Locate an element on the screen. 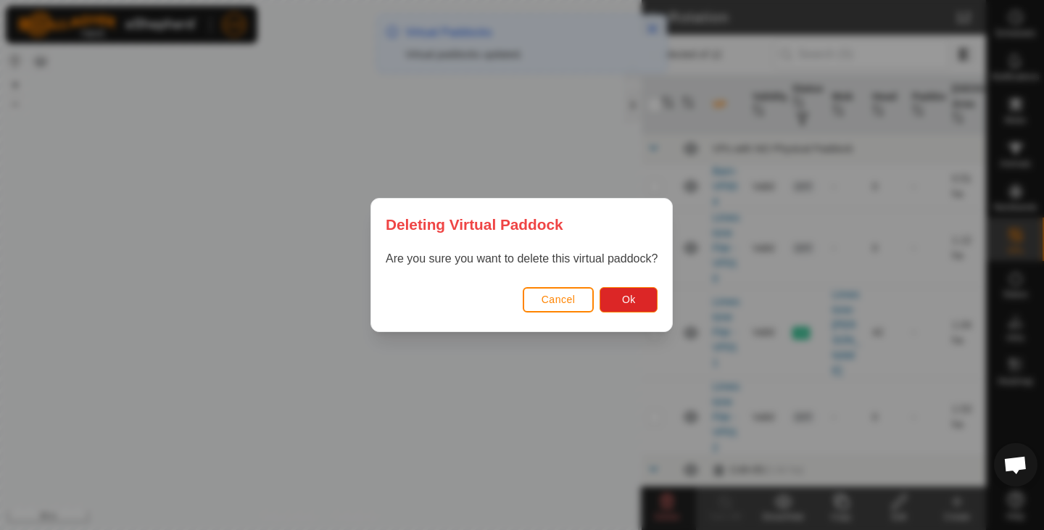 Image resolution: width=1044 pixels, height=530 pixels. span: Ok is located at coordinates (628, 299).